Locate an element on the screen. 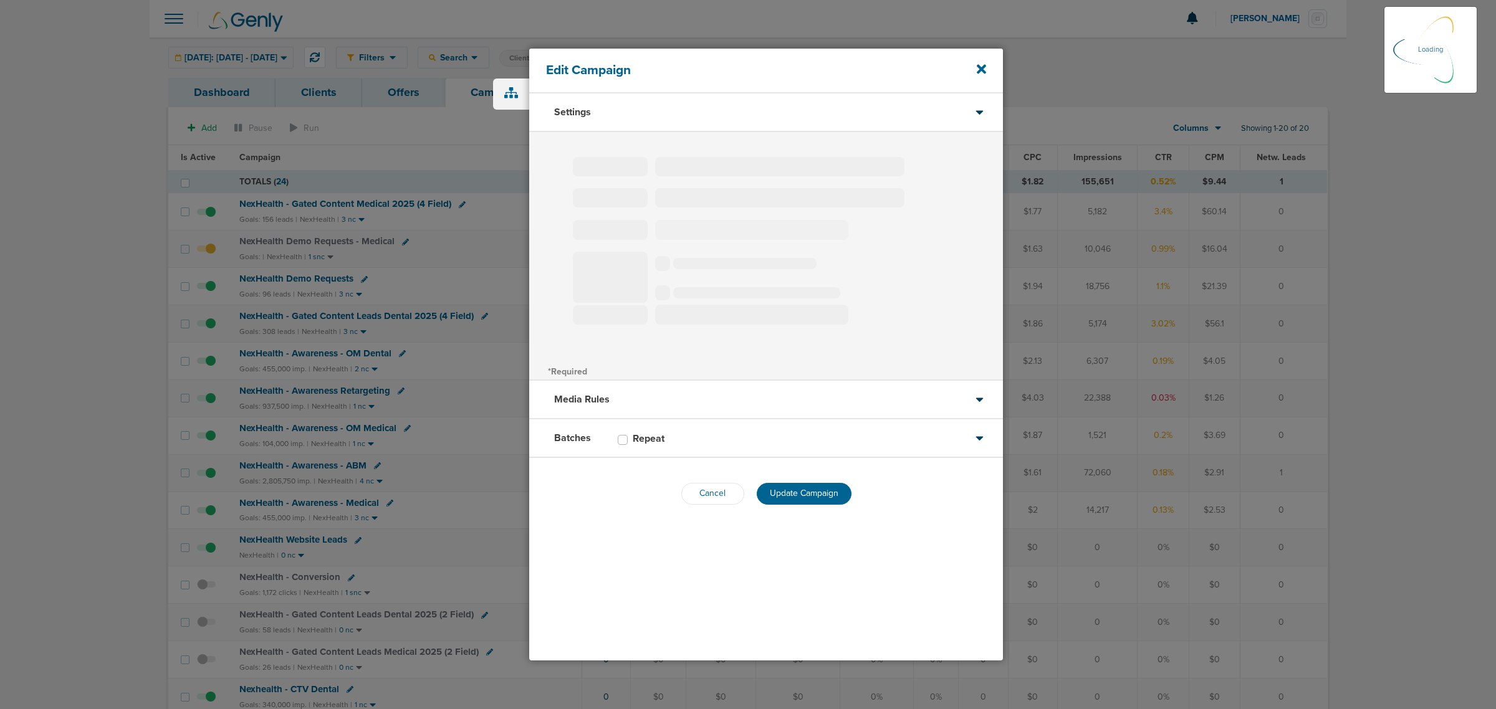 This screenshot has height=709, width=1496. button: Cancel is located at coordinates (712, 494).